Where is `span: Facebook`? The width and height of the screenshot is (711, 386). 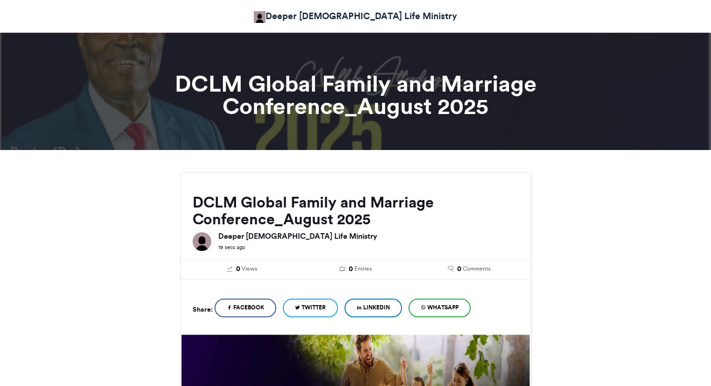
span: Facebook is located at coordinates (249, 307).